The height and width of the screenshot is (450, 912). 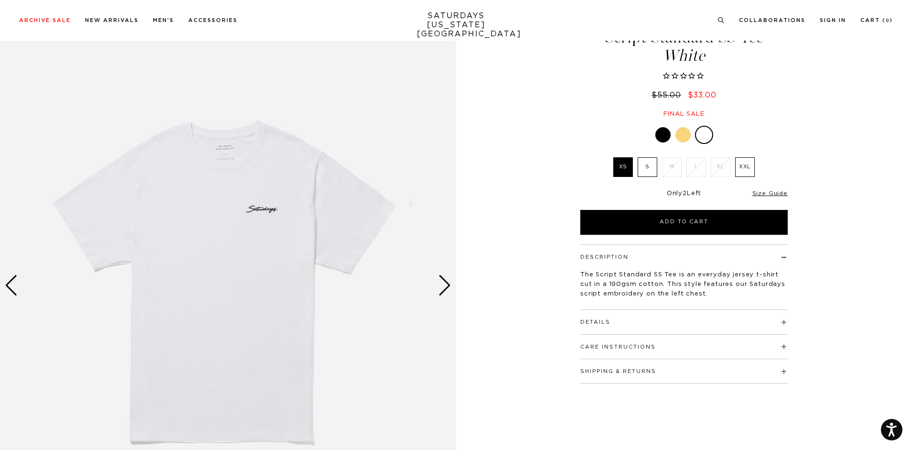 What do you see at coordinates (647, 167) in the screenshot?
I see `label: S` at bounding box center [647, 167].